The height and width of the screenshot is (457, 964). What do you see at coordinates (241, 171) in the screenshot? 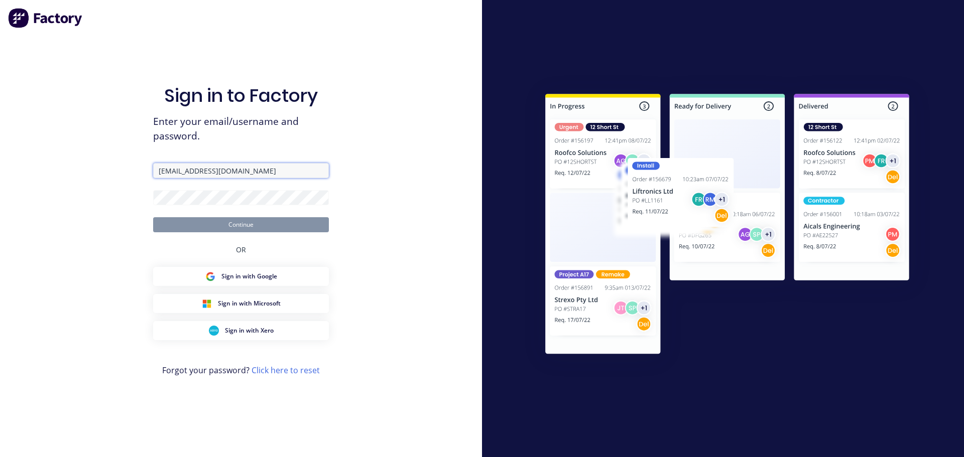
I see `input: Email/Username` at bounding box center [241, 171].